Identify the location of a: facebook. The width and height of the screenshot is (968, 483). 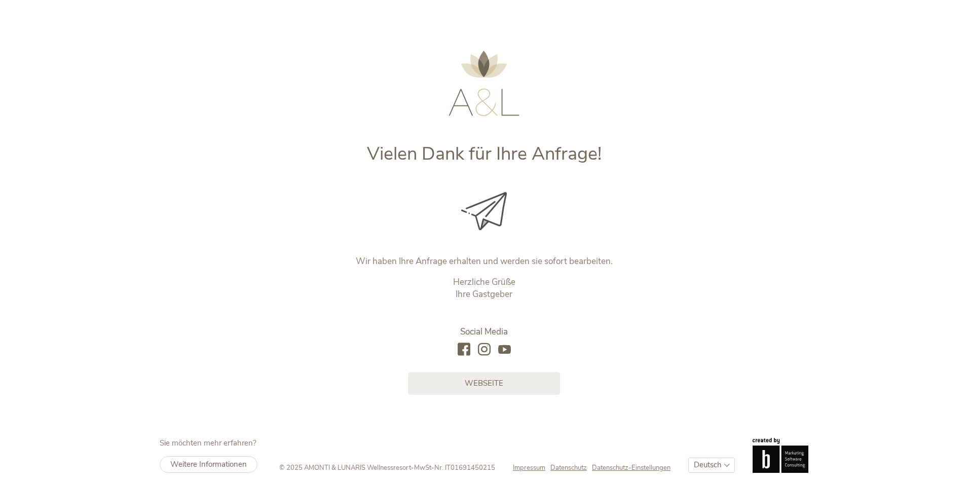
(464, 350).